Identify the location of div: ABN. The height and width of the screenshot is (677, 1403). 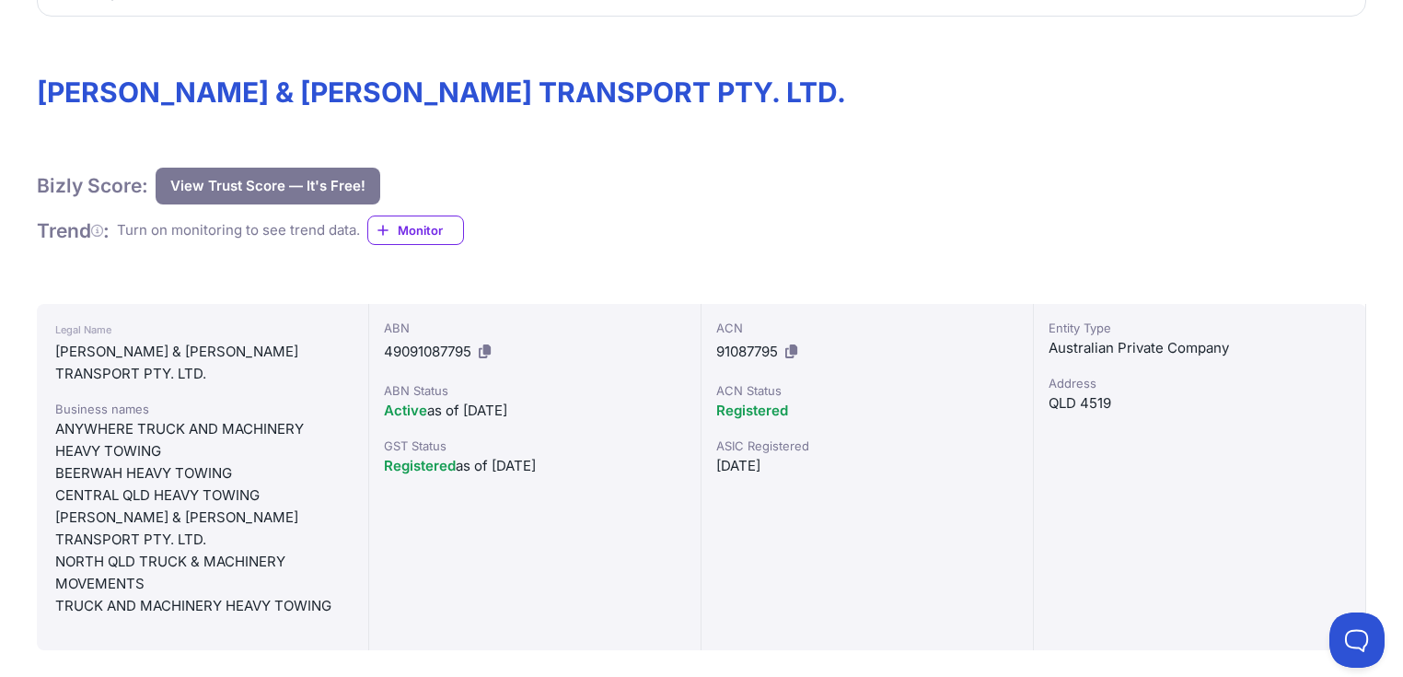
(535, 328).